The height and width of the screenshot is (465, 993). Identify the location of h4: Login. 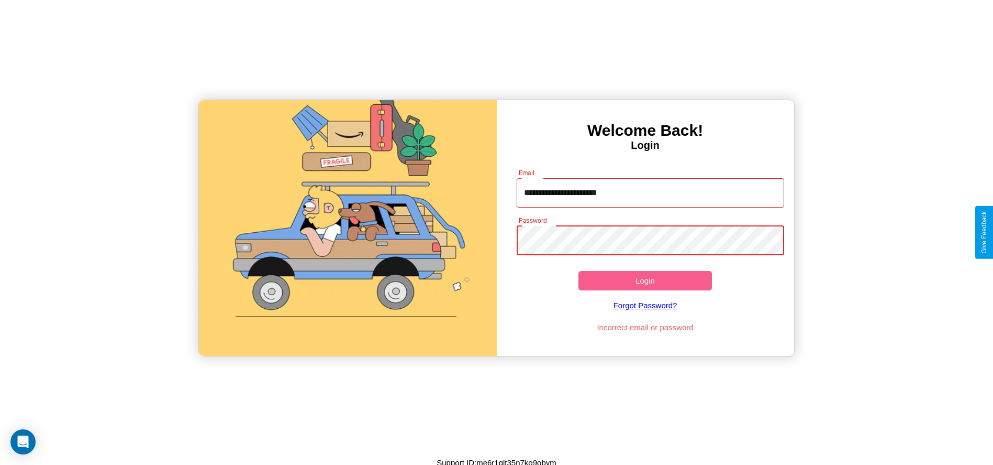
(646, 145).